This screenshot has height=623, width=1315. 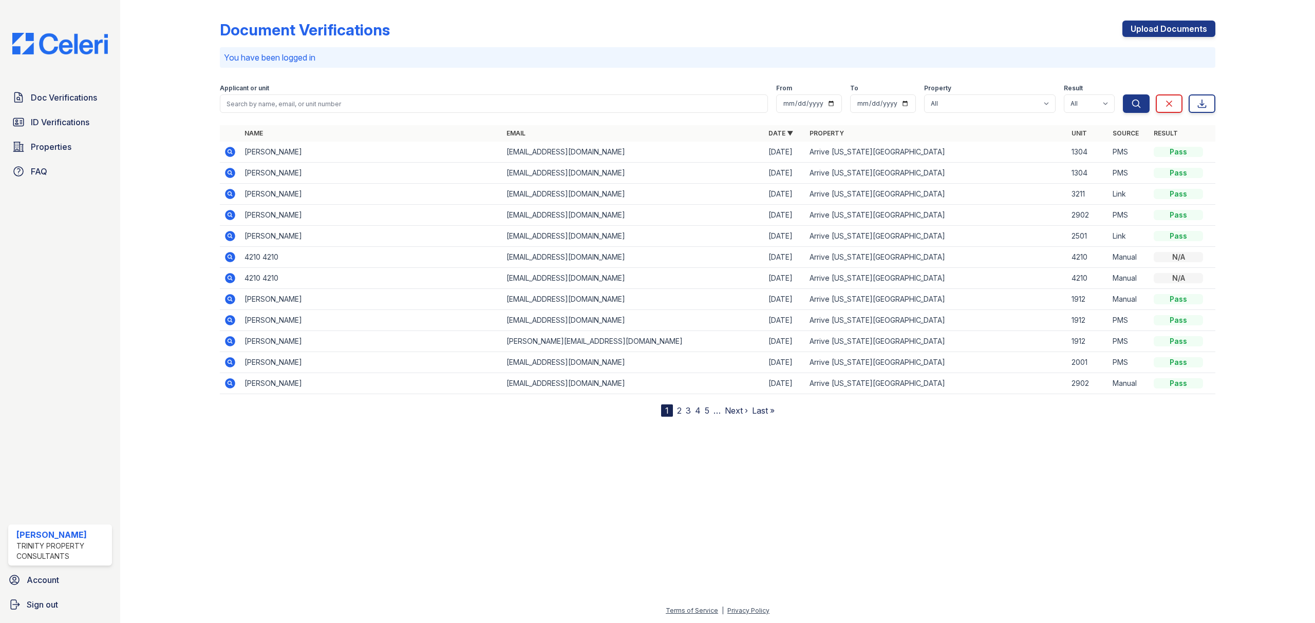 I want to click on td: Link, so click(x=1129, y=194).